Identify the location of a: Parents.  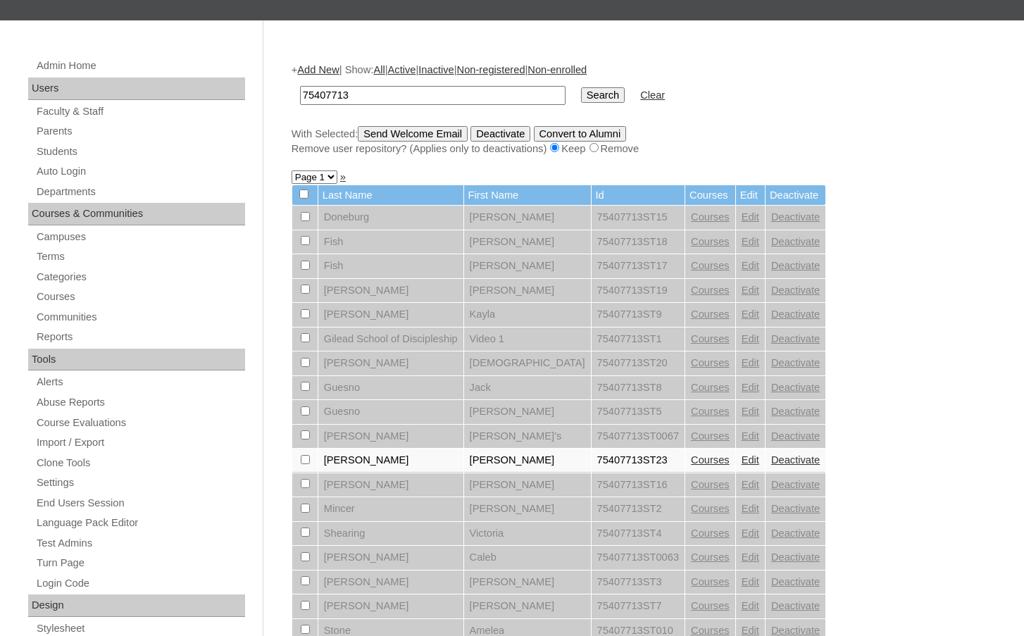
(140, 131).